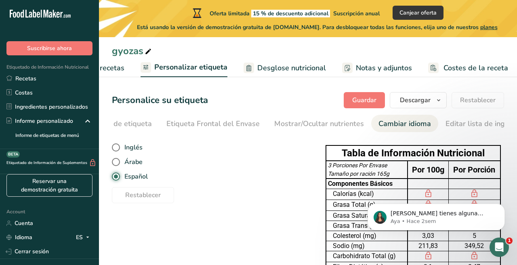 This screenshot has width=517, height=265. What do you see at coordinates (84, 238) in the screenshot?
I see `div: ES` at bounding box center [84, 238].